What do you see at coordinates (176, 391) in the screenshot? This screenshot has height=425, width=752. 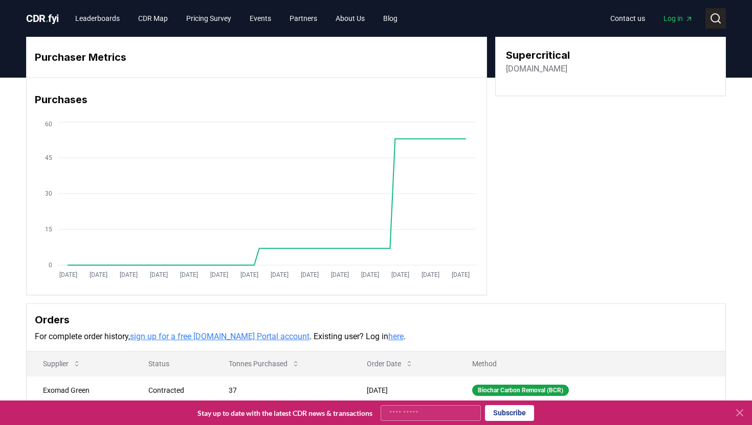 I see `div: Contracted` at bounding box center [176, 391].